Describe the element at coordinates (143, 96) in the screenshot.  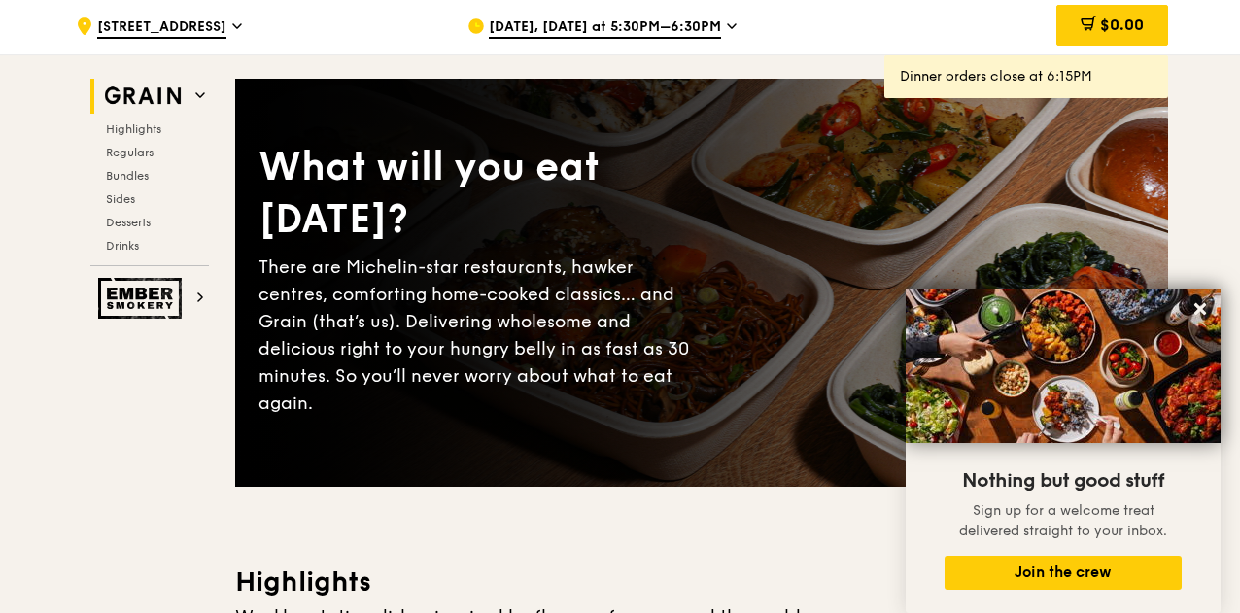
I see `img: Grain web logo` at that location.